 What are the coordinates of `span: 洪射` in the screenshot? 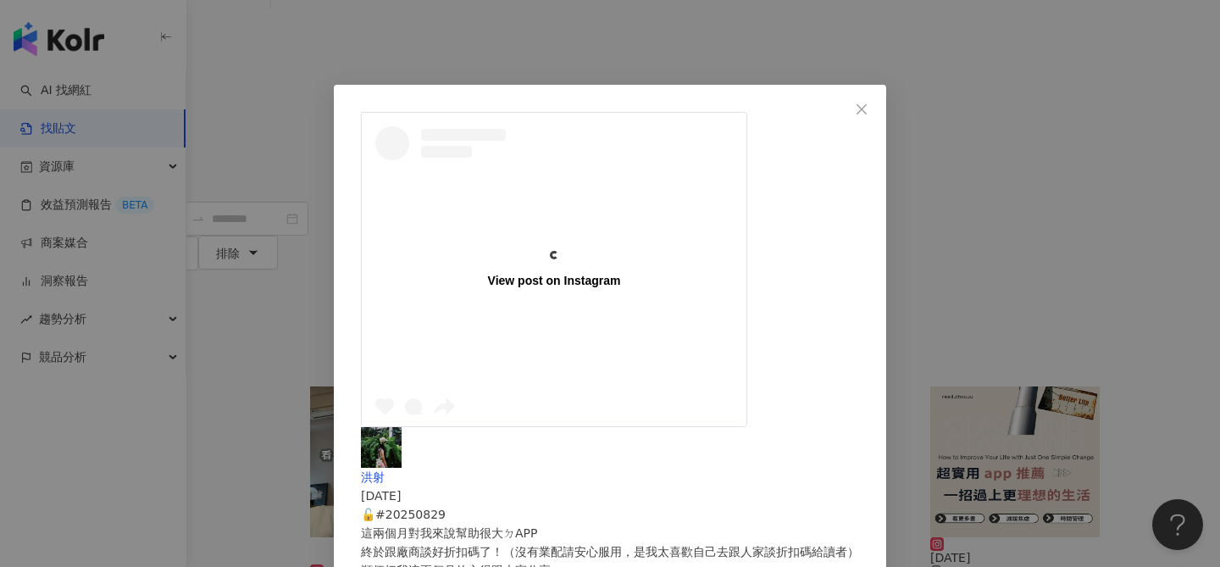 It's located at (373, 477).